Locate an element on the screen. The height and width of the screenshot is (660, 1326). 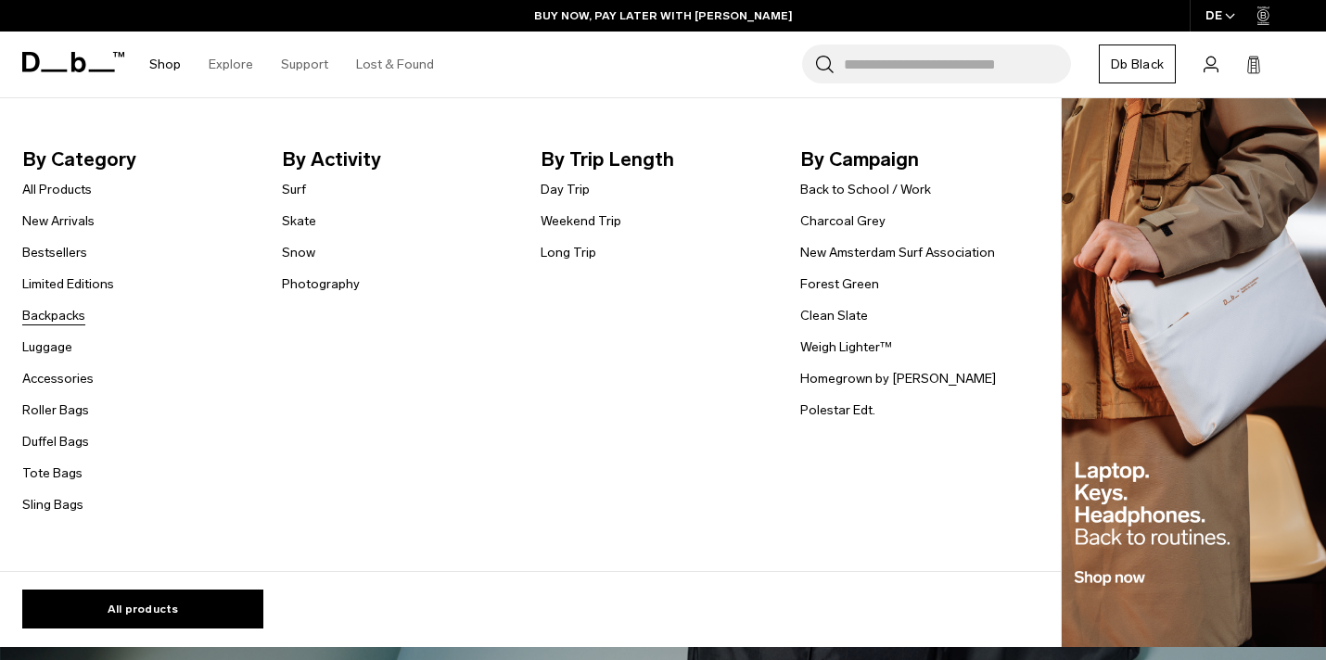
a: New Amsterdam Surf Association is located at coordinates (898, 252).